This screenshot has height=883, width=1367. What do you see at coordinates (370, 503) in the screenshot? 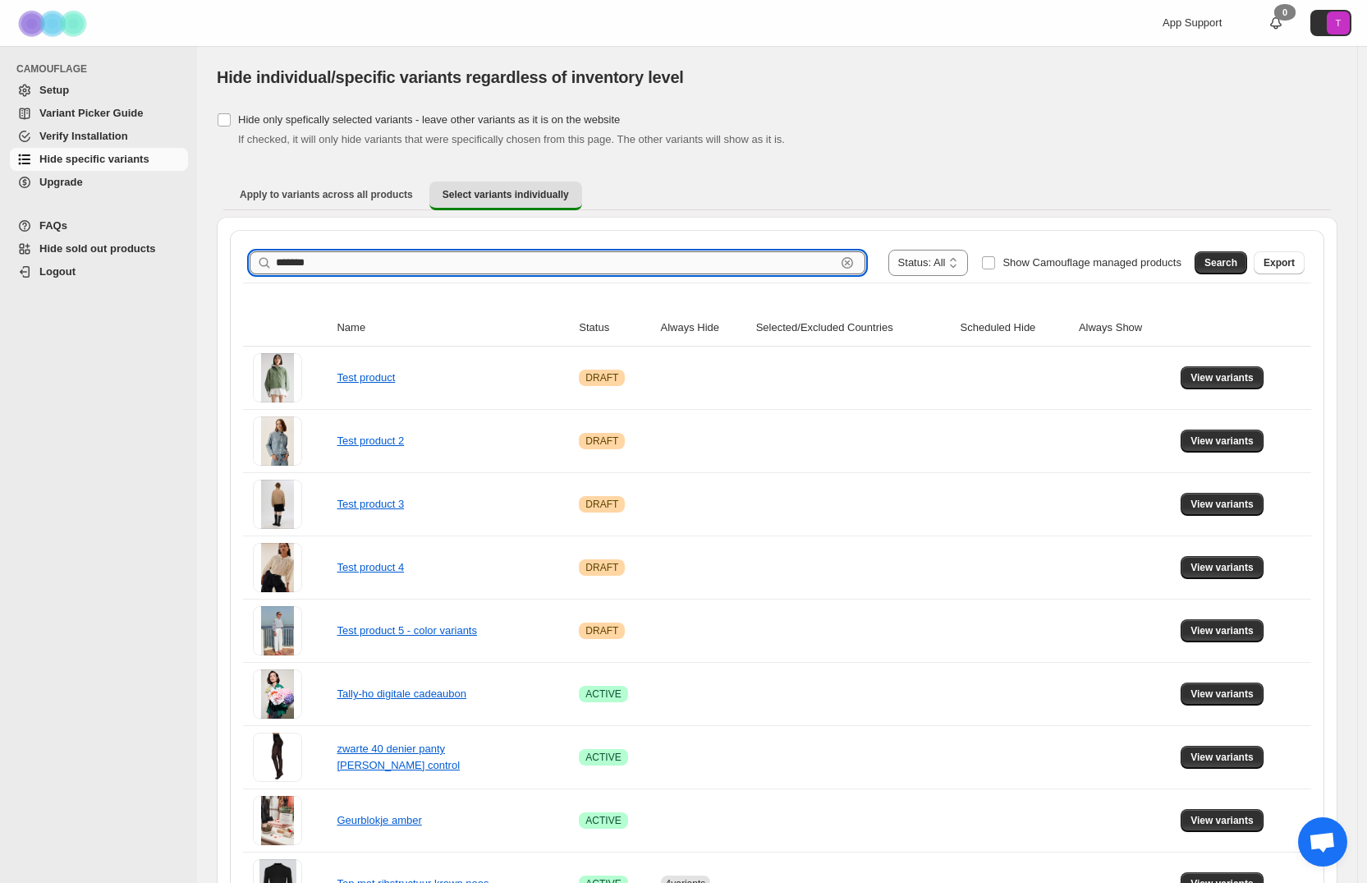
I see `a: Test product 3` at bounding box center [370, 503].